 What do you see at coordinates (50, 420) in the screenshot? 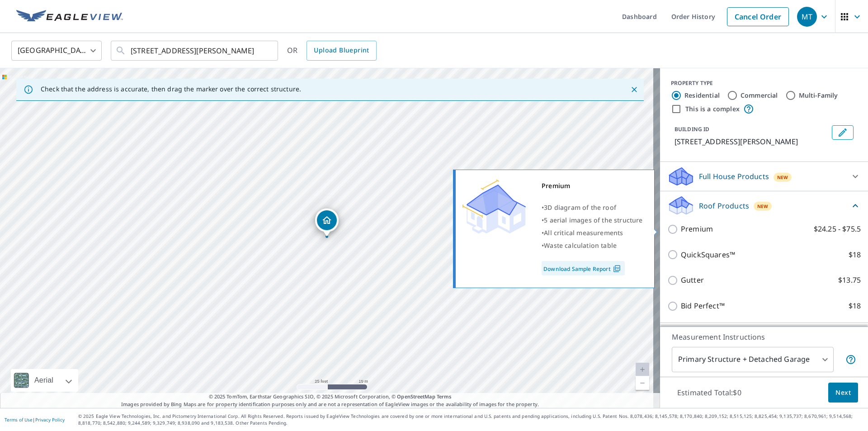
I see `a: Privacy Policy` at bounding box center [50, 420].